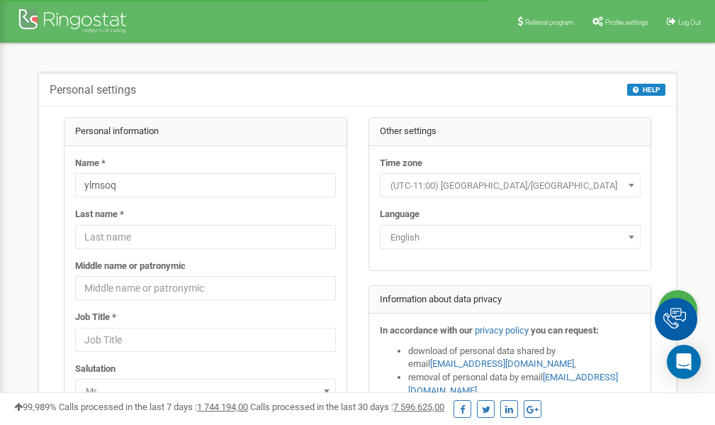 This screenshot has width=715, height=425. Describe the element at coordinates (206, 288) in the screenshot. I see `input: Middle name or patronymic` at that location.